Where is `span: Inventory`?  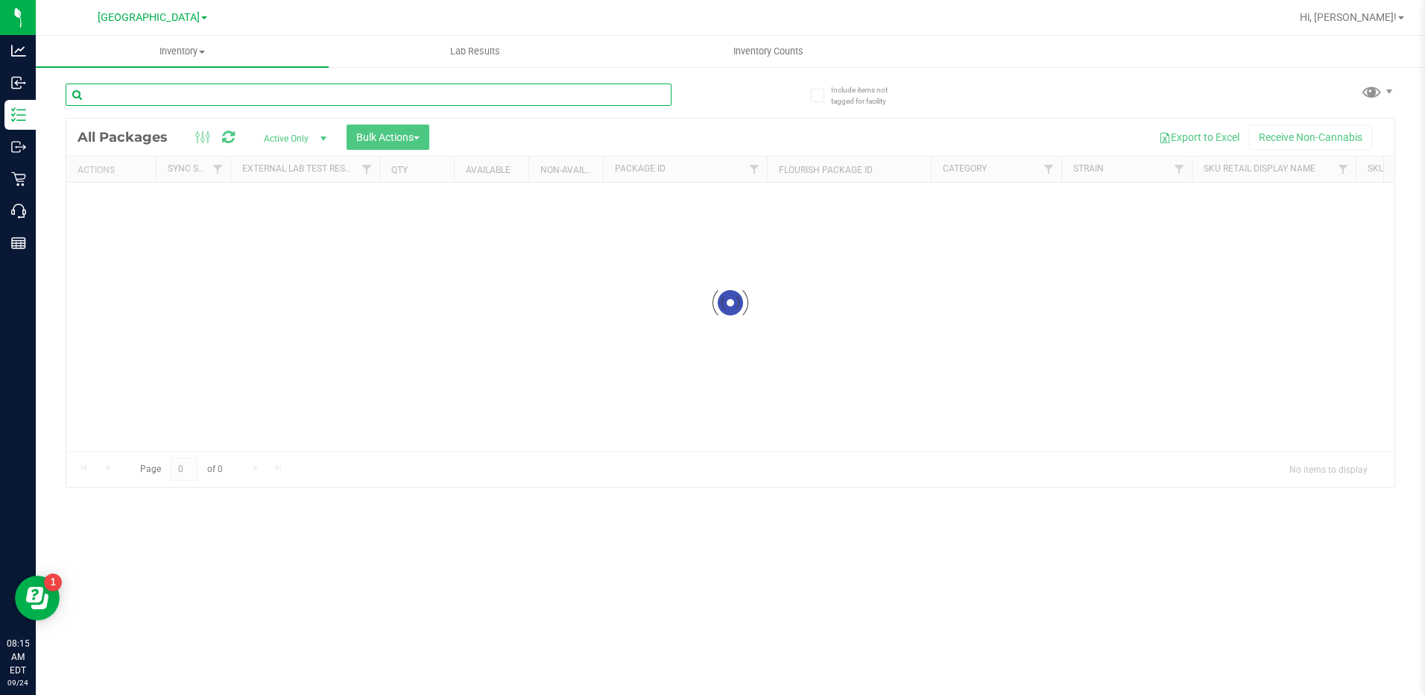 span: Inventory is located at coordinates (182, 51).